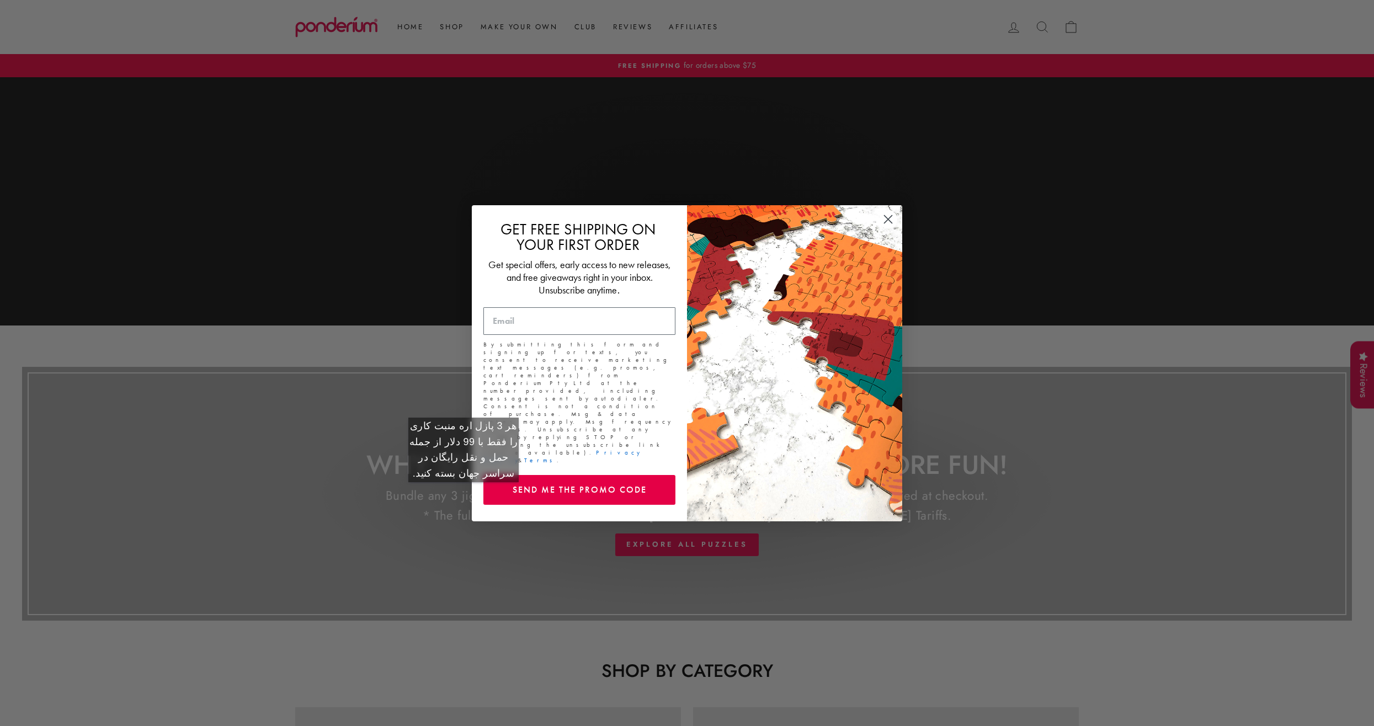 Image resolution: width=1374 pixels, height=726 pixels. What do you see at coordinates (579, 321) in the screenshot?
I see `input: Email` at bounding box center [579, 321].